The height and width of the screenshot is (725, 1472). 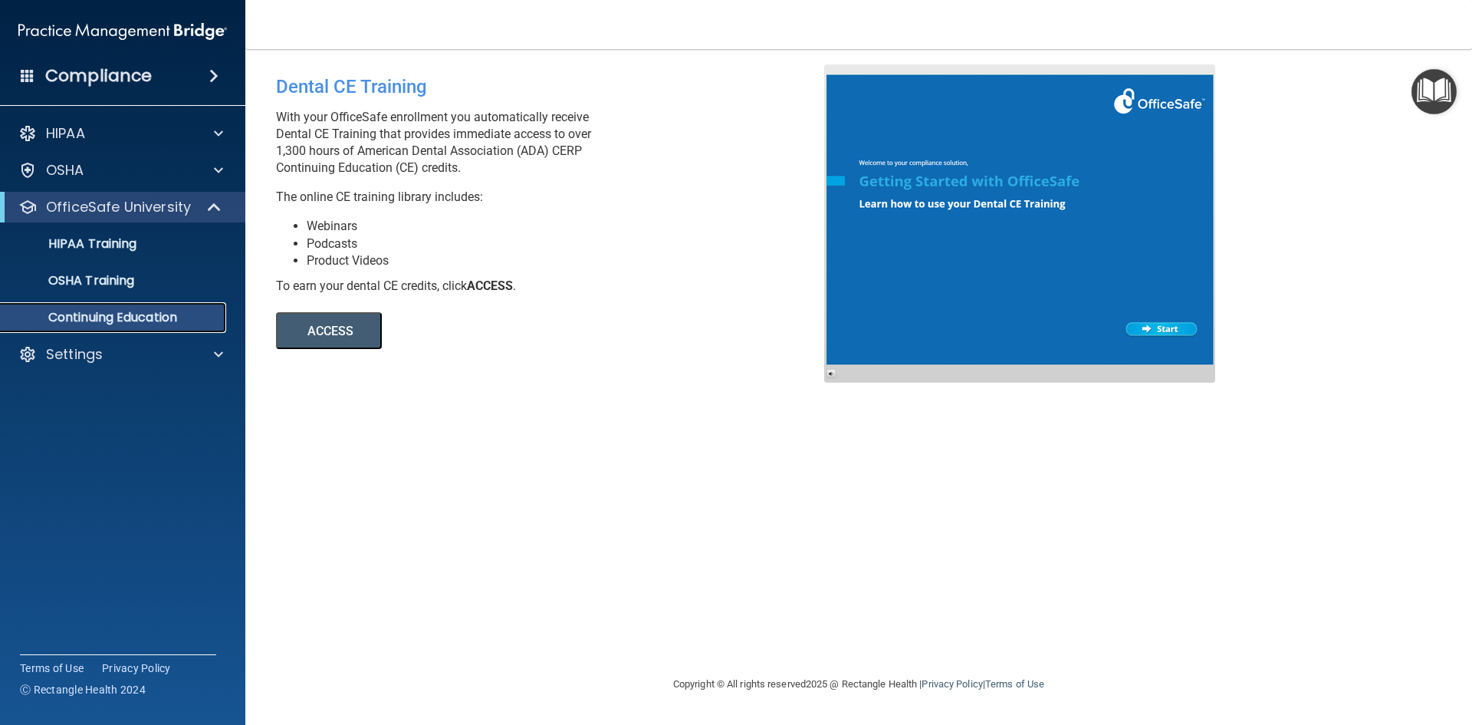 What do you see at coordinates (485, 331) in the screenshot?
I see `a: ACCESS` at bounding box center [485, 331].